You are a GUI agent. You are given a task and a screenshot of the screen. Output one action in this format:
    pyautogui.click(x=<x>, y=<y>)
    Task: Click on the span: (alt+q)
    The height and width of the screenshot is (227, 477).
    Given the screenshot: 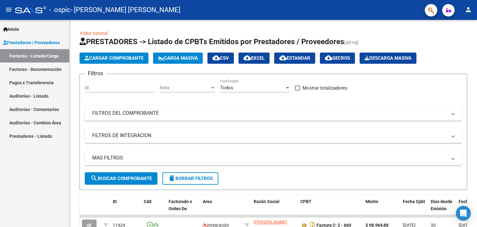 What is the action you would take?
    pyautogui.click(x=351, y=42)
    